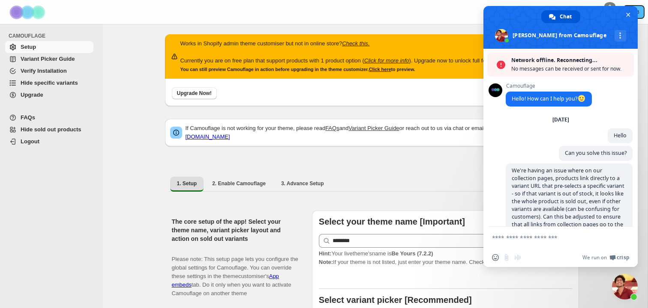 Image resolution: width=648 pixels, height=308 pixels. I want to click on div: 0, so click(610, 6).